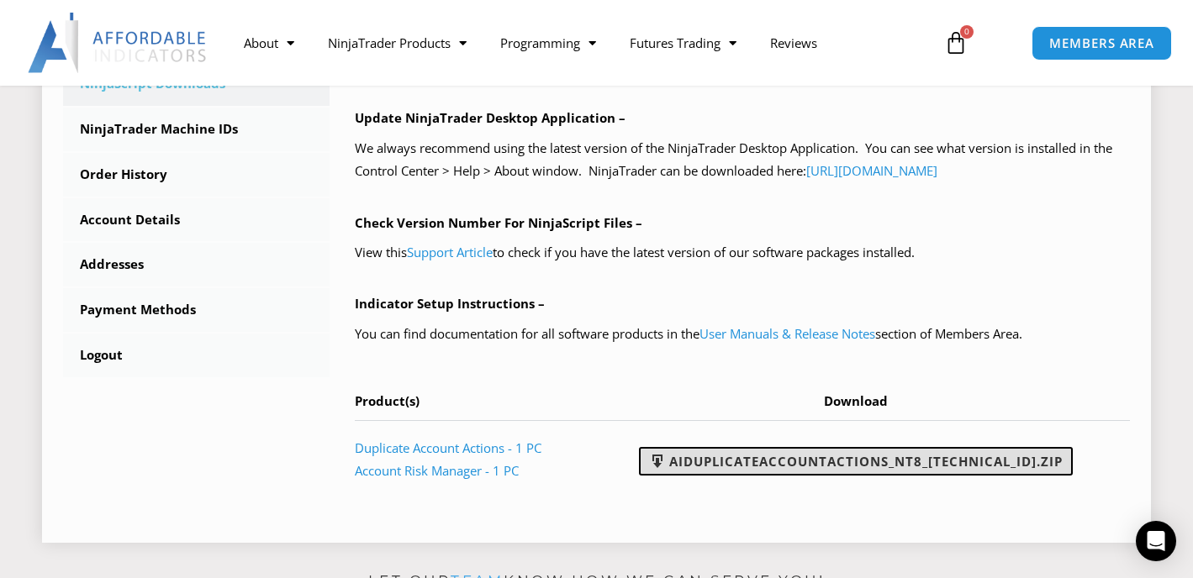 The height and width of the screenshot is (578, 1193). I want to click on span: MEMBERS AREA, so click(1101, 43).